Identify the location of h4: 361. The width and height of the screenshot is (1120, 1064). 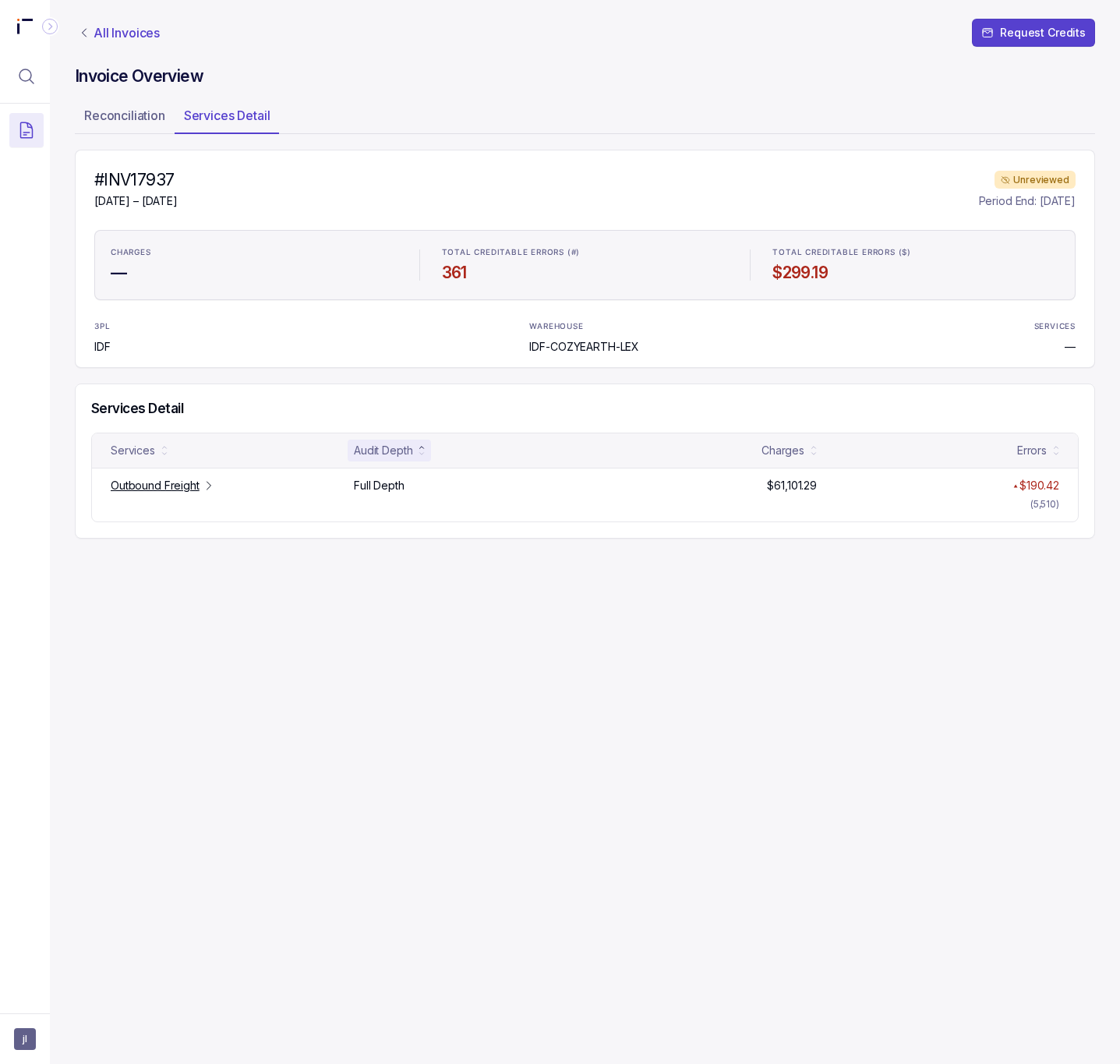
(585, 273).